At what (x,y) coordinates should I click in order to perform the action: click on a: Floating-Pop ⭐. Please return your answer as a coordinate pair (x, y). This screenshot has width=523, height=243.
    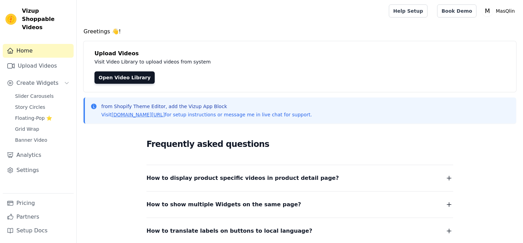
    Looking at the image, I should click on (42, 118).